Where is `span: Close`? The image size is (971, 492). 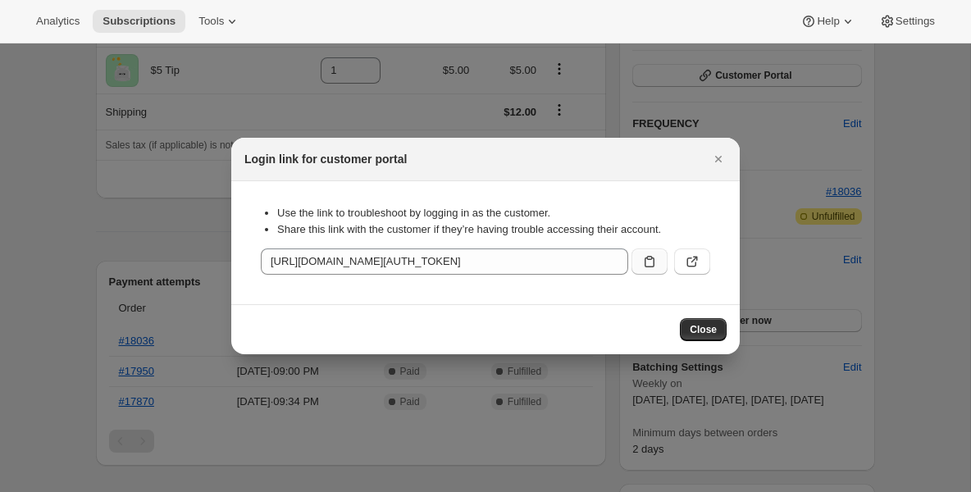 span: Close is located at coordinates (703, 330).